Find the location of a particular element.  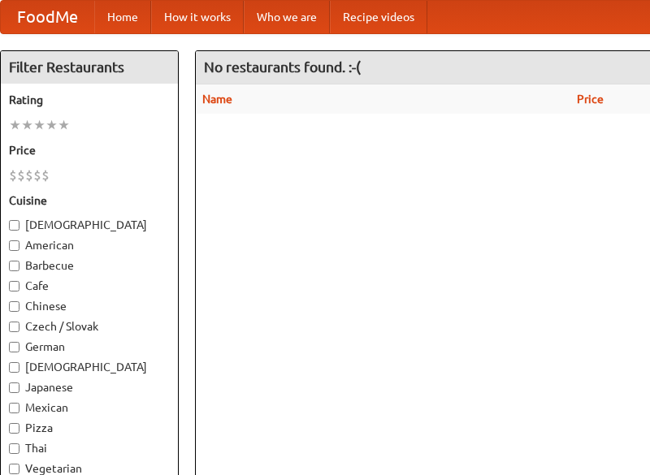

label: Mexican is located at coordinates (89, 408).